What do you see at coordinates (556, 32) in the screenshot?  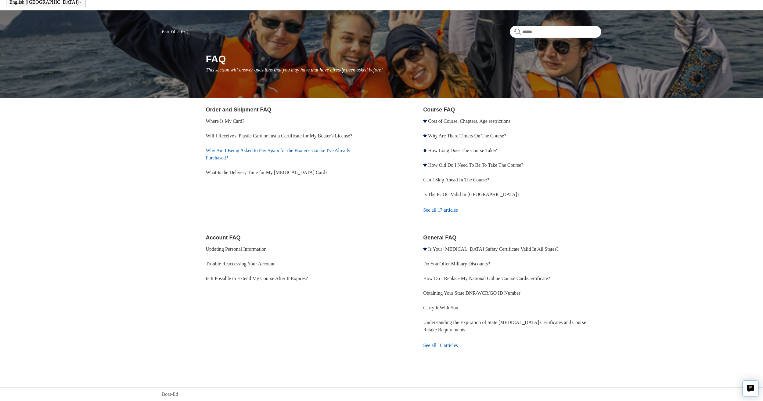 I see `input: Search` at bounding box center [556, 32].